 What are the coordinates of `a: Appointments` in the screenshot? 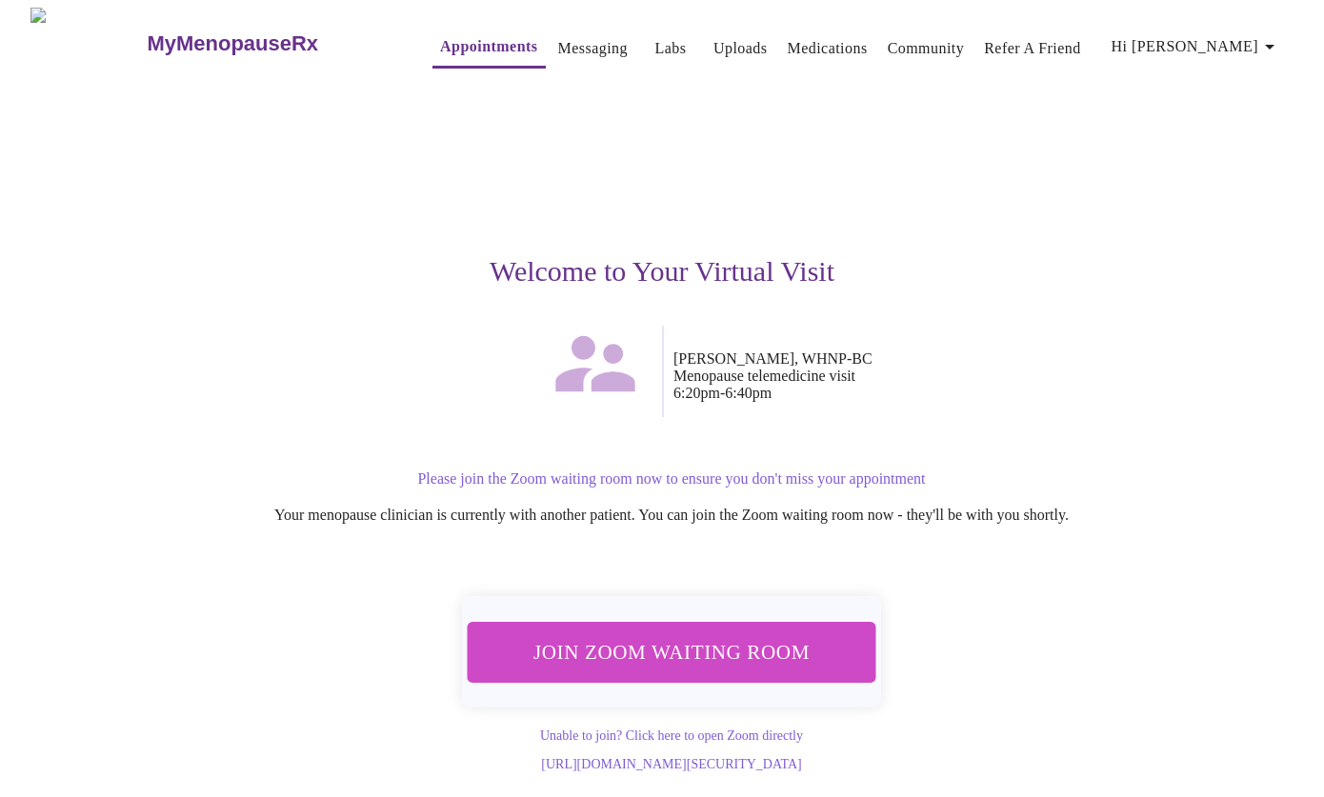 It's located at (489, 47).